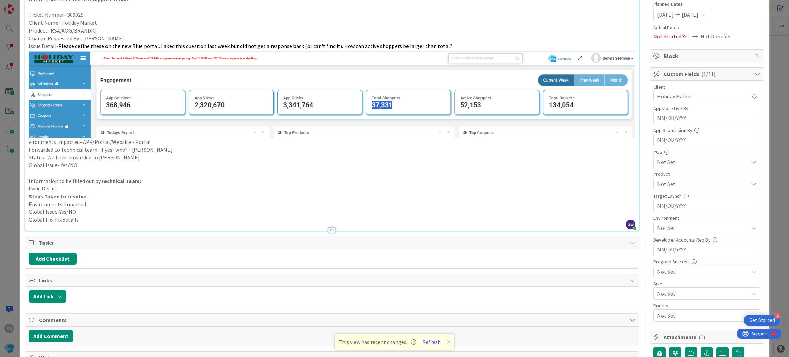 The height and width of the screenshot is (357, 789). What do you see at coordinates (707, 305) in the screenshot?
I see `div: Priority` at bounding box center [707, 305].